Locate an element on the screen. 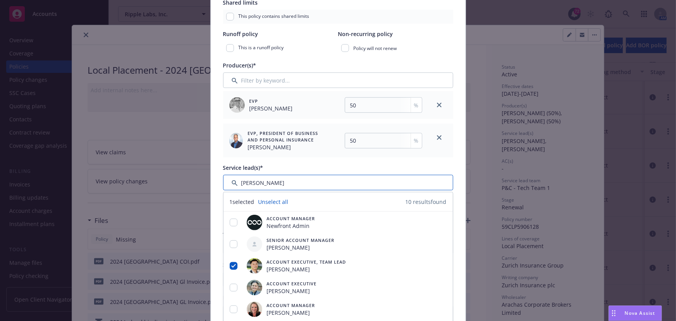 Image resolution: width=676 pixels, height=321 pixels. span: EVP, President of Business and Personal Insurance is located at coordinates (285, 136).